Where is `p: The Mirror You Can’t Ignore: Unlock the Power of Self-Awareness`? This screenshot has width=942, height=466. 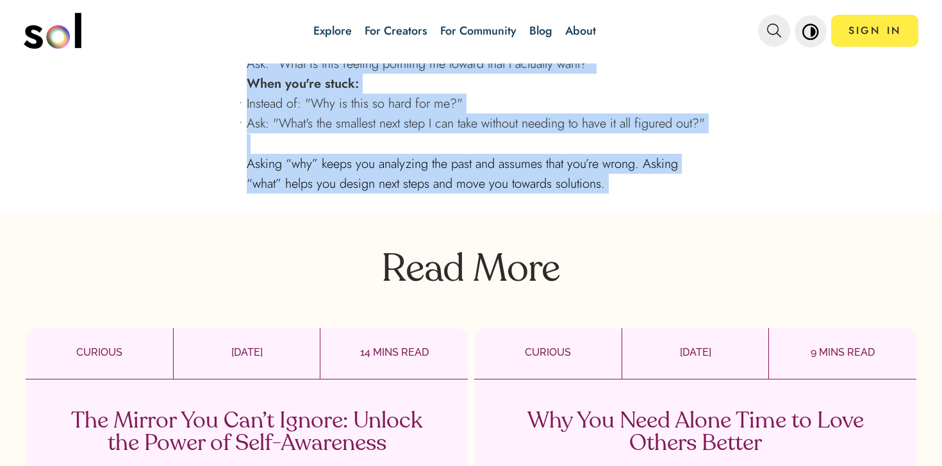
p: The Mirror You Can’t Ignore: Unlock the Power of Self-Awareness is located at coordinates (247, 433).